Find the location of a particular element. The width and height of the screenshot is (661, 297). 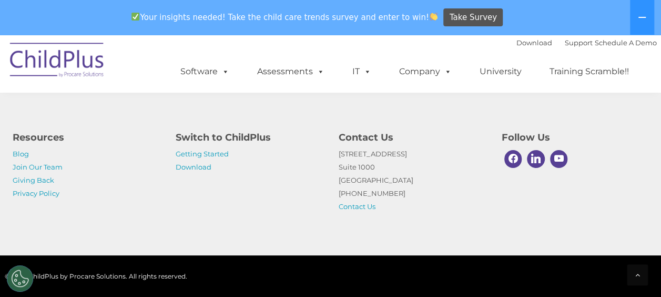

span: Phone number is located at coordinates (168, 116).